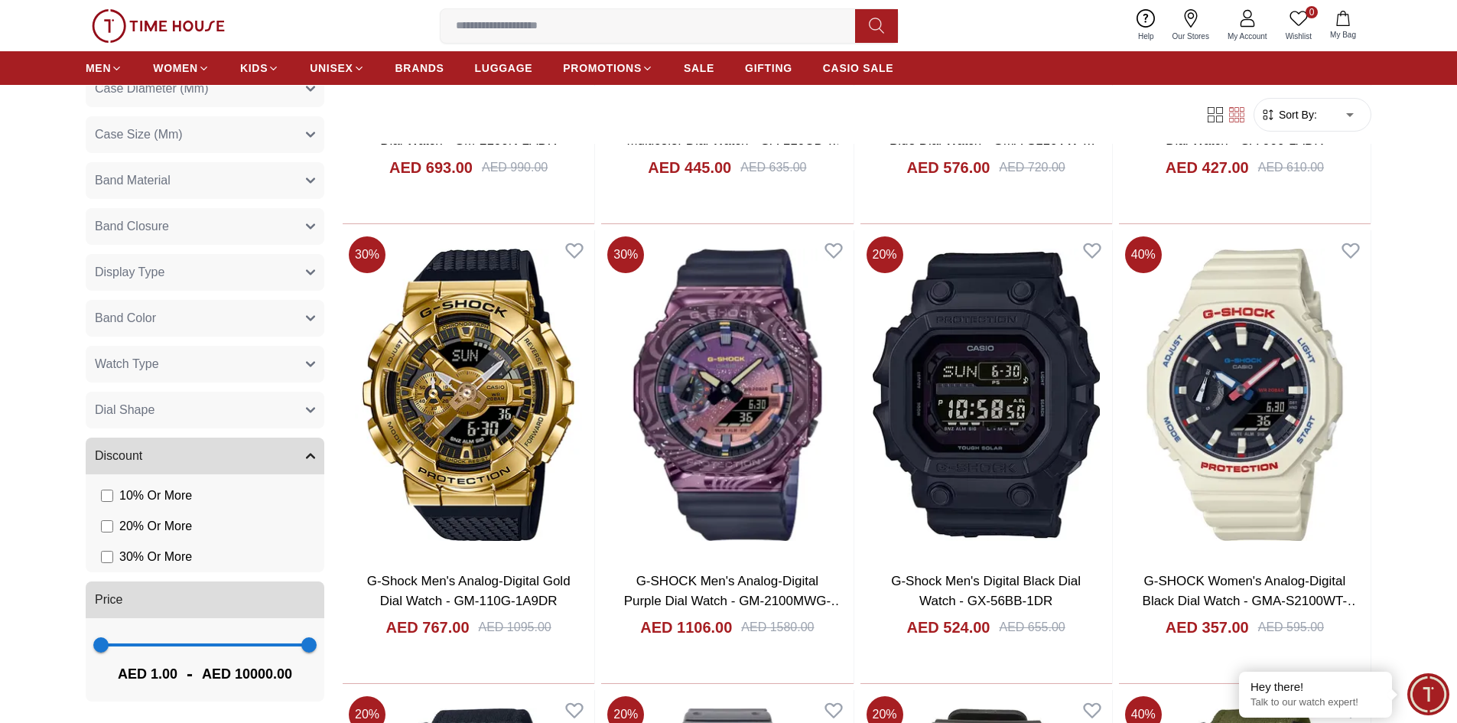 This screenshot has width=1457, height=723. What do you see at coordinates (109, 600) in the screenshot?
I see `span: Price` at bounding box center [109, 600].